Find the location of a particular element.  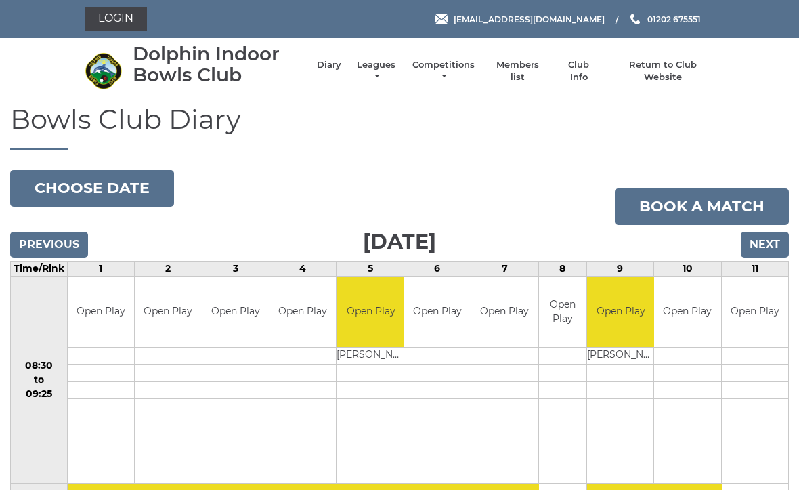

td: 9 is located at coordinates (620, 268).